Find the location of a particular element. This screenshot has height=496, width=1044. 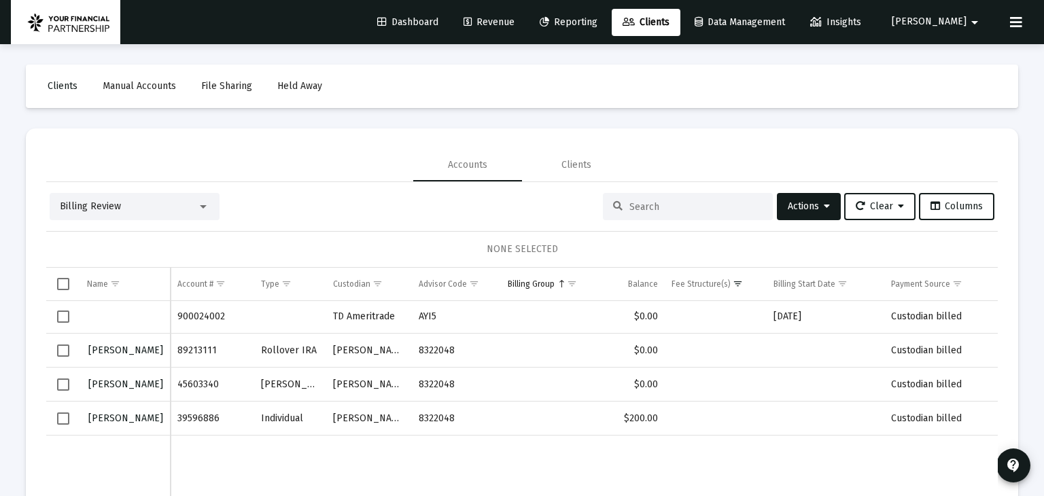

td: Column Advisor Code is located at coordinates (456, 284).